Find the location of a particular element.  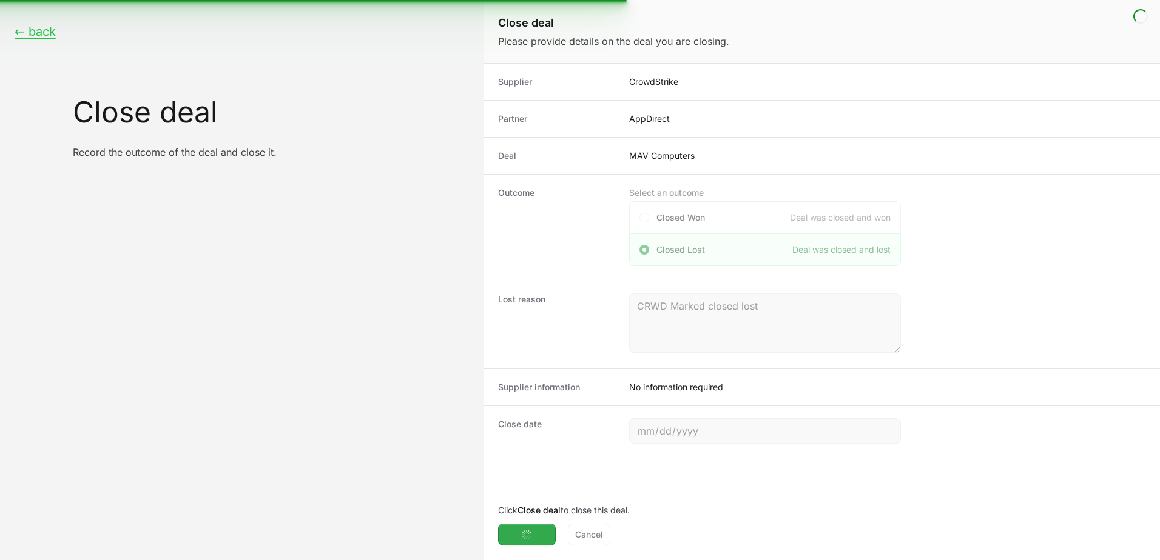

label: Select an outcome is located at coordinates (765, 193).